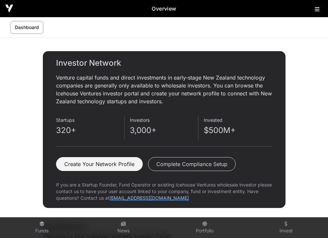 The height and width of the screenshot is (238, 328). What do you see at coordinates (164, 191) in the screenshot?
I see `p: If you are a Startup Founder, Fund Operator or existing Icehouse Ventures wholesale investor plea...` at bounding box center [164, 191].